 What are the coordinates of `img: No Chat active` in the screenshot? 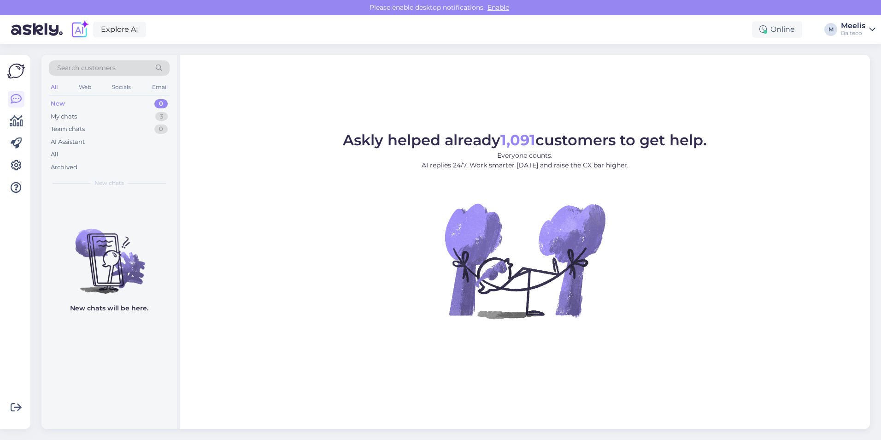 It's located at (525, 260).